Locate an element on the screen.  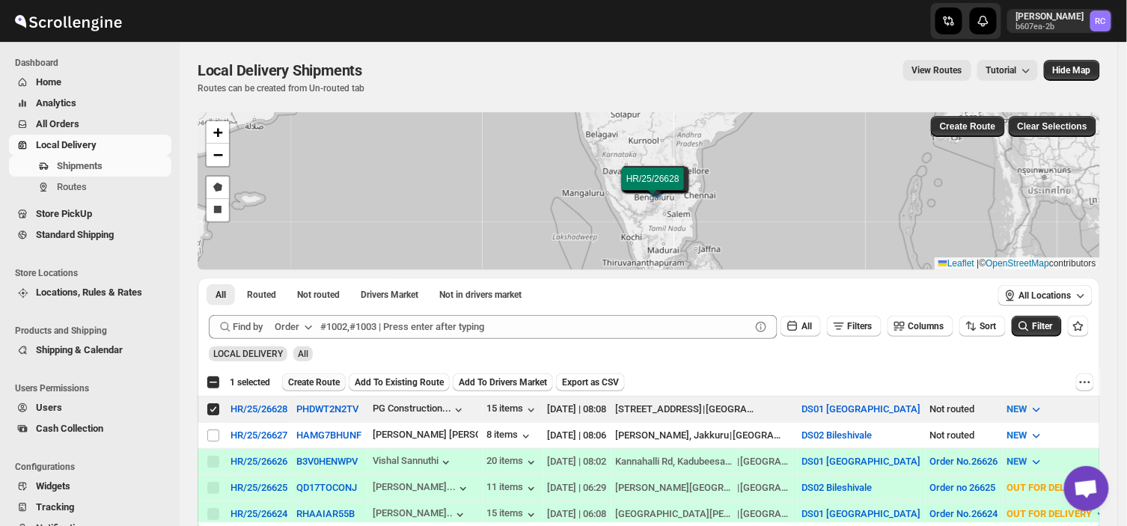
span: Routed is located at coordinates (261, 295).